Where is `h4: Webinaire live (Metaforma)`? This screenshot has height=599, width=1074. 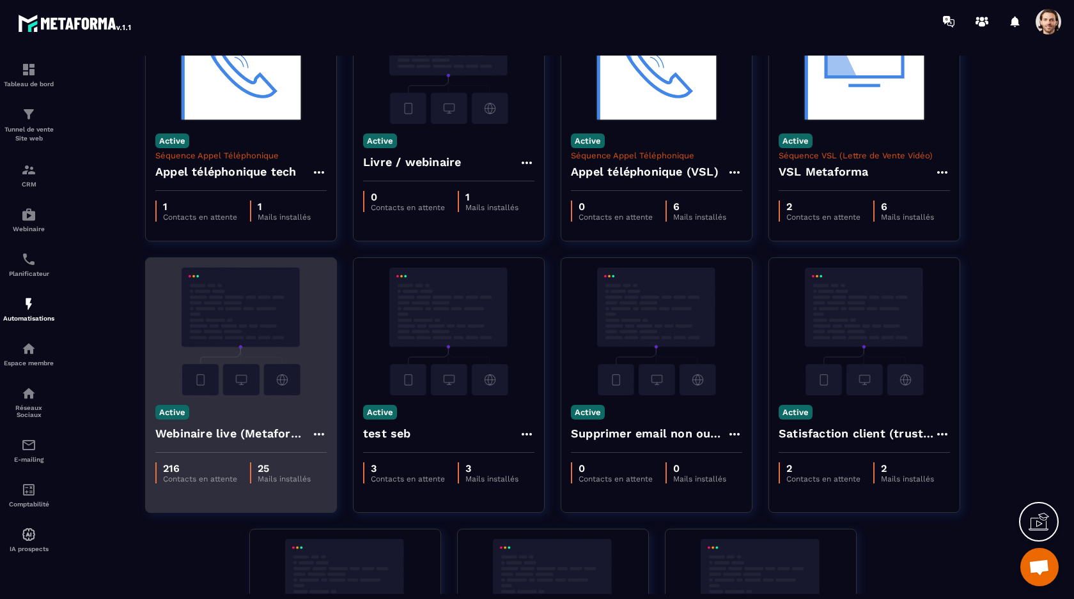
h4: Webinaire live (Metaforma) is located at coordinates (233, 434).